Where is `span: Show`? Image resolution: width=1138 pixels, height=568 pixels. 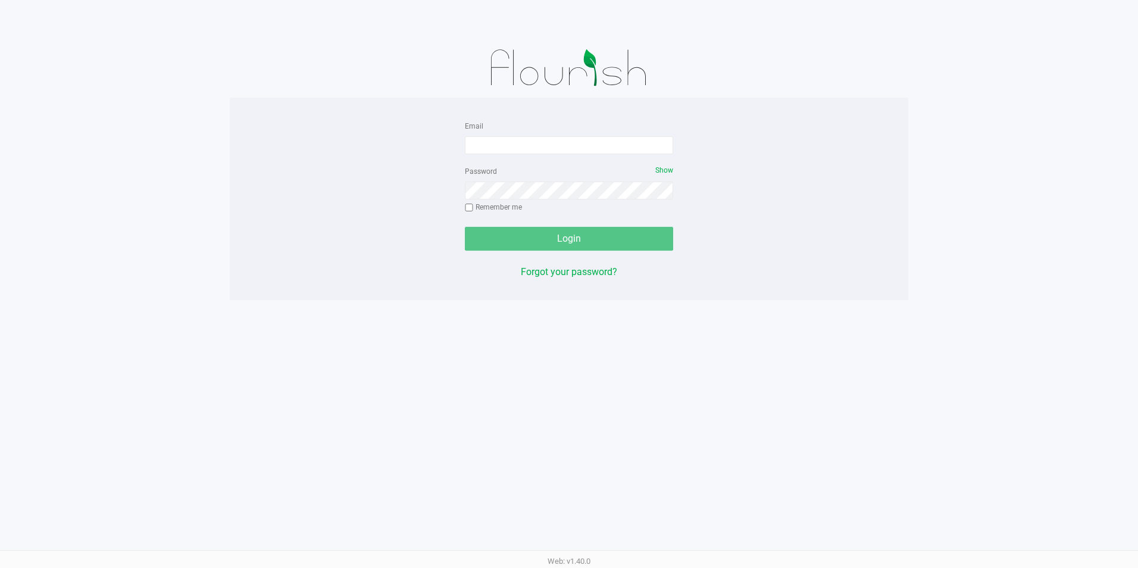
span: Show is located at coordinates (664, 170).